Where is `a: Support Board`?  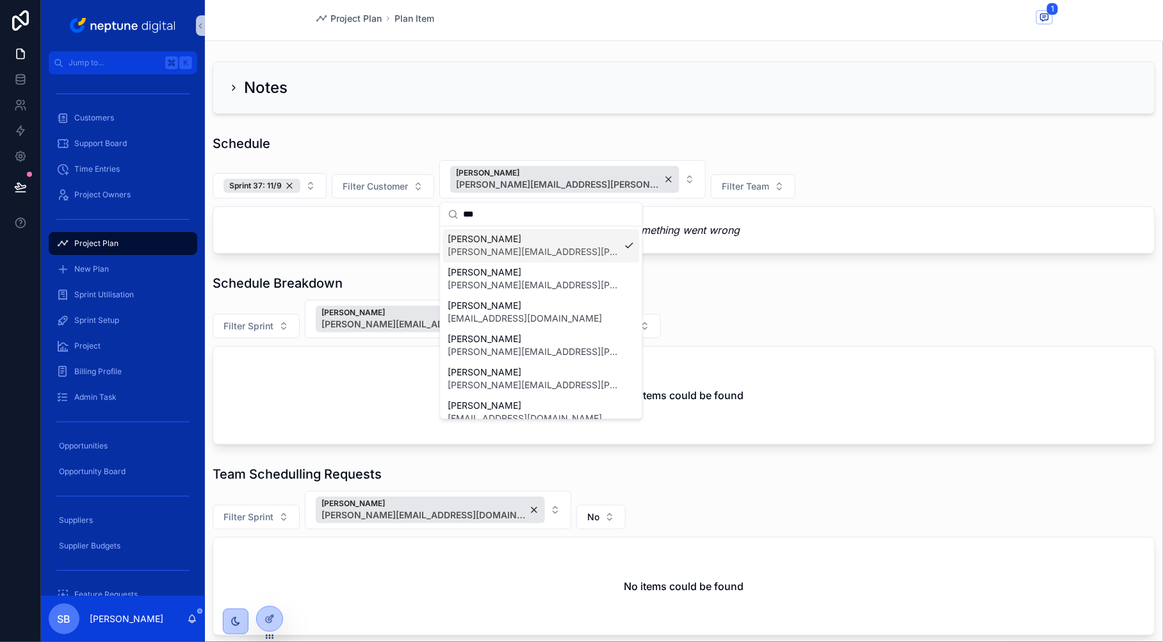 a: Support Board is located at coordinates (123, 143).